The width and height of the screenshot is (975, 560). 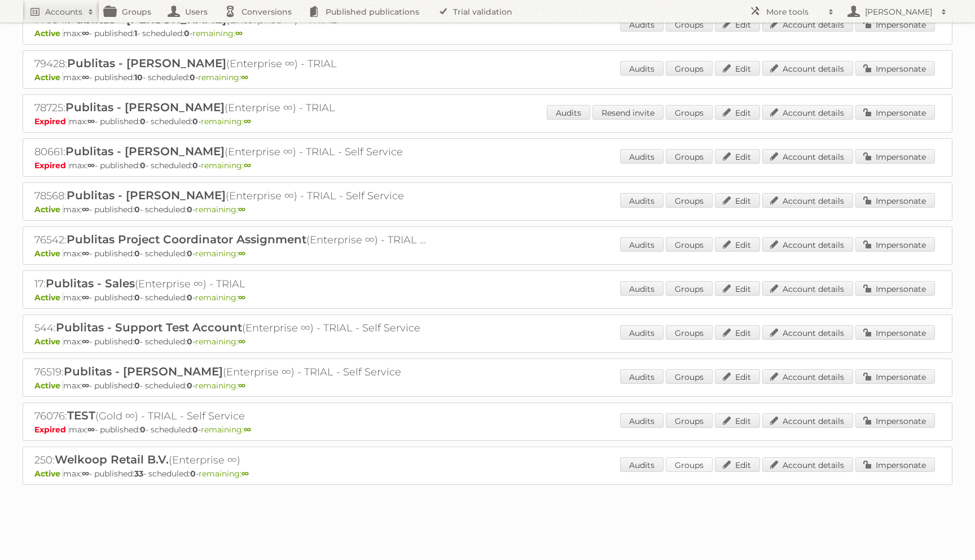 What do you see at coordinates (232, 196) in the screenshot?
I see `h2: 78568: (Enterprise ∞) - TRIAL - Self Service` at bounding box center [232, 196].